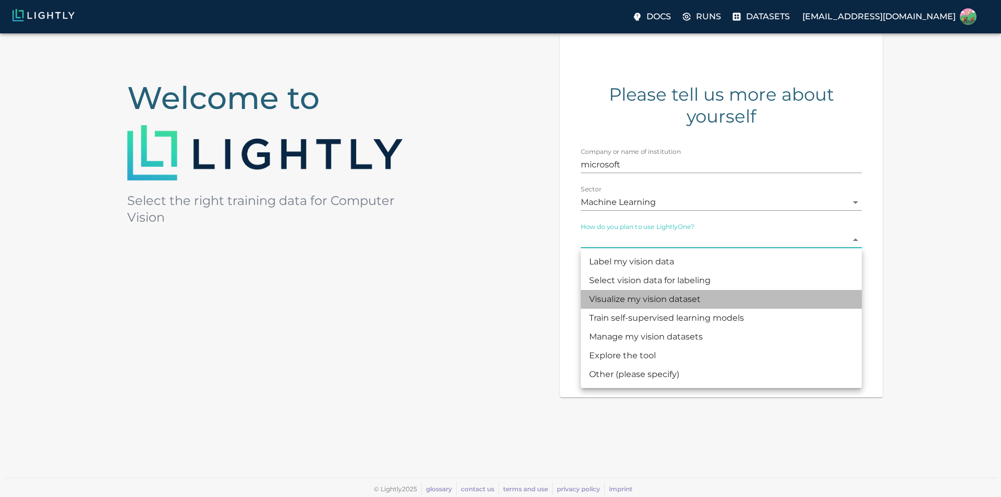 The height and width of the screenshot is (497, 1001). What do you see at coordinates (721, 374) in the screenshot?
I see `li: Other (please specify)` at bounding box center [721, 374].